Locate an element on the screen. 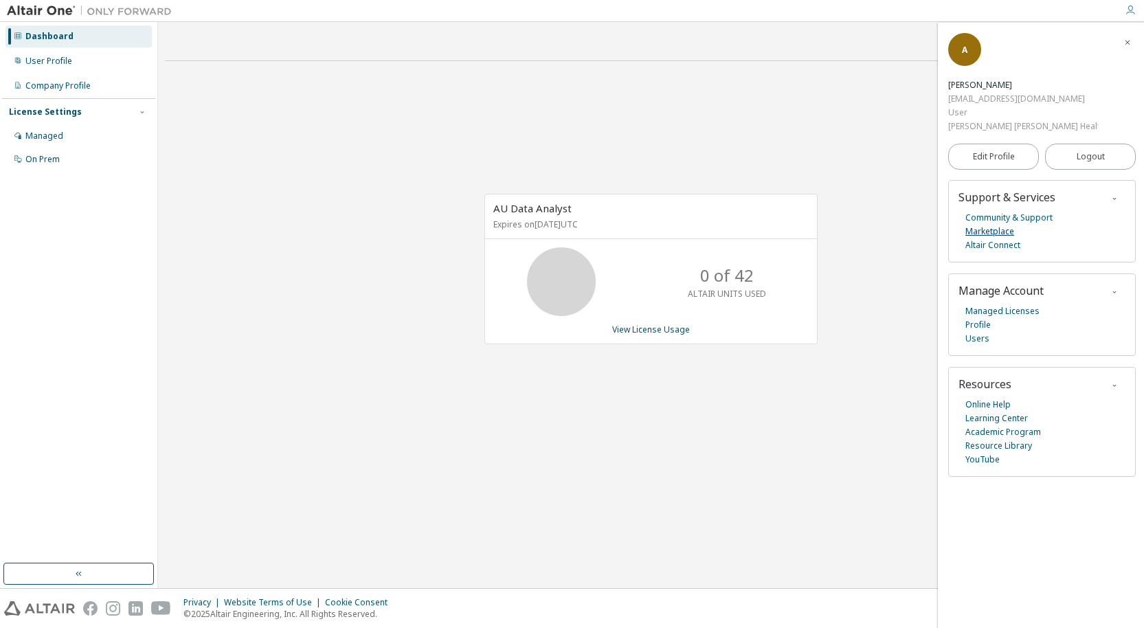  a: Edit Profile is located at coordinates (994, 157).